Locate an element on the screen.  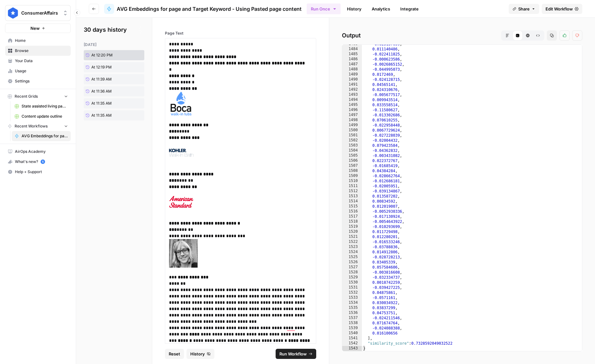
span: New is located at coordinates (35, 28).